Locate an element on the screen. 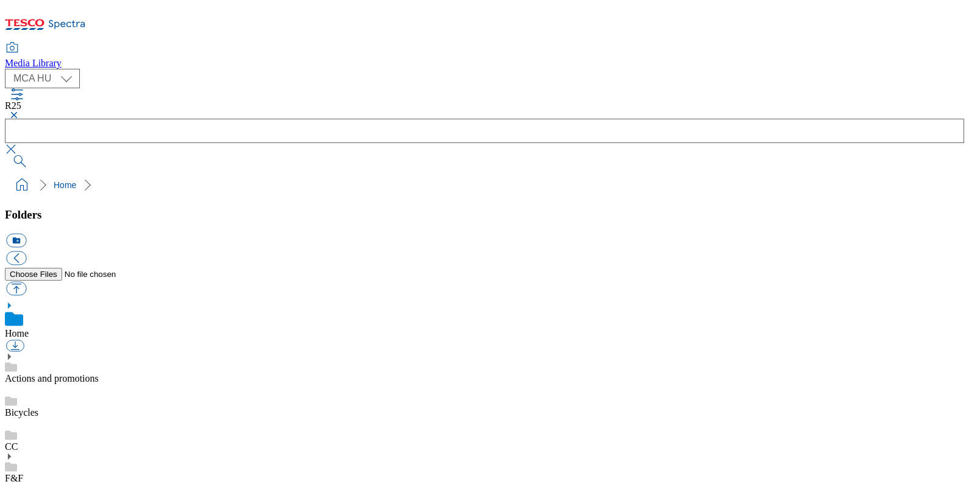 The width and height of the screenshot is (969, 490). nav: breadcrumb is located at coordinates (484, 185).